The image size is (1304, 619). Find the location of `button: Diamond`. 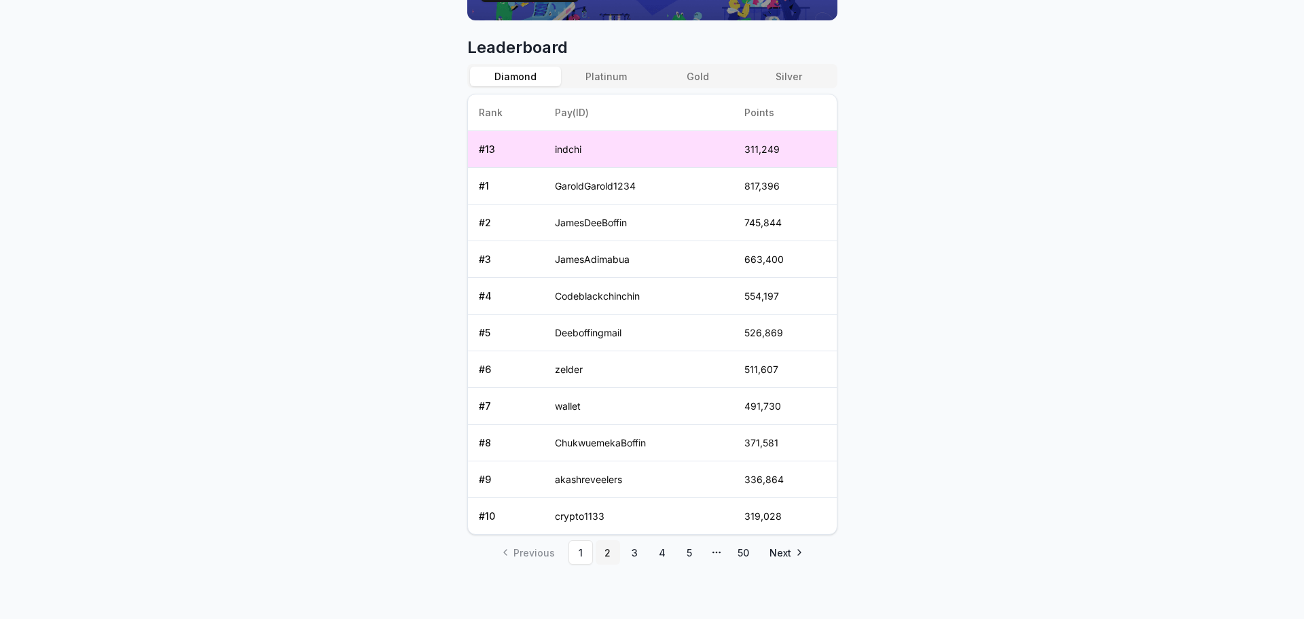

button: Diamond is located at coordinates (516, 76).